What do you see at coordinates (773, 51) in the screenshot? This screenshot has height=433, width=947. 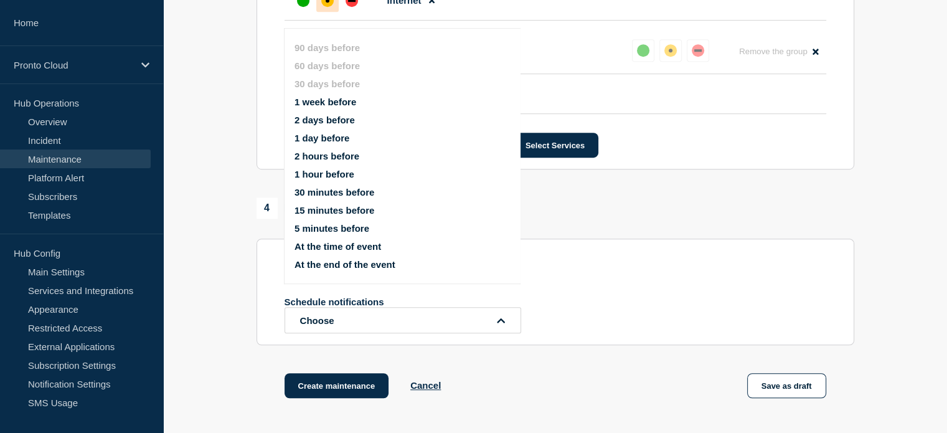 I see `span: Remove the group` at bounding box center [773, 51].